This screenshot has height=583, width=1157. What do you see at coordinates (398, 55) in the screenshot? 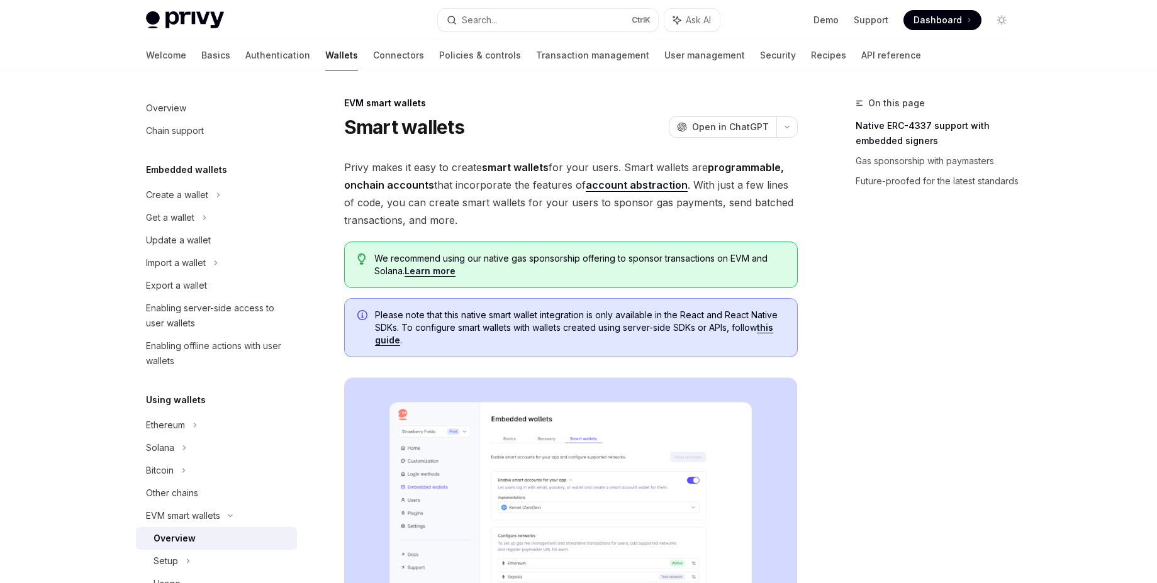
I see `a: Connectors` at bounding box center [398, 55].